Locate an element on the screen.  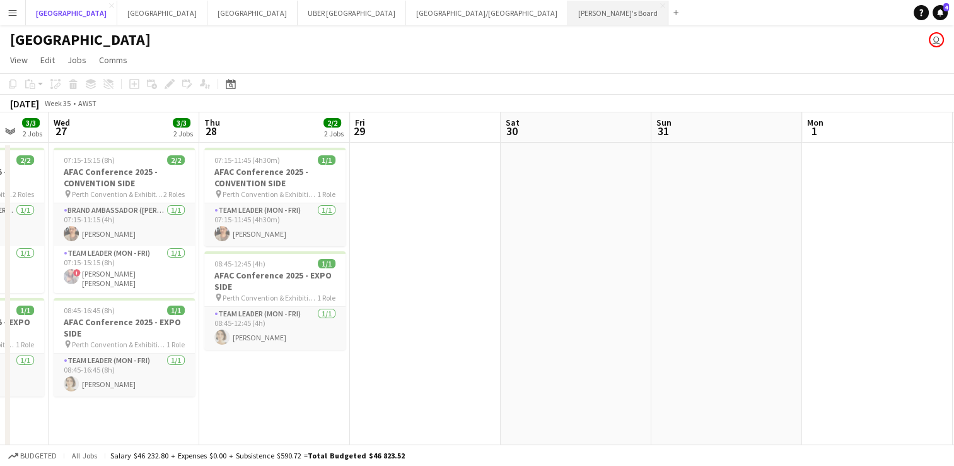
a: View is located at coordinates (19, 60).